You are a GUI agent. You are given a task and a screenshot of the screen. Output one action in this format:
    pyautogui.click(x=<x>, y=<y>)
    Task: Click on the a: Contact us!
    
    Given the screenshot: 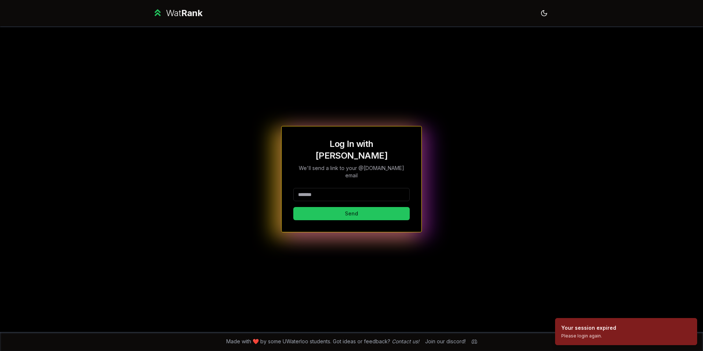 What is the action you would take?
    pyautogui.click(x=405, y=341)
    